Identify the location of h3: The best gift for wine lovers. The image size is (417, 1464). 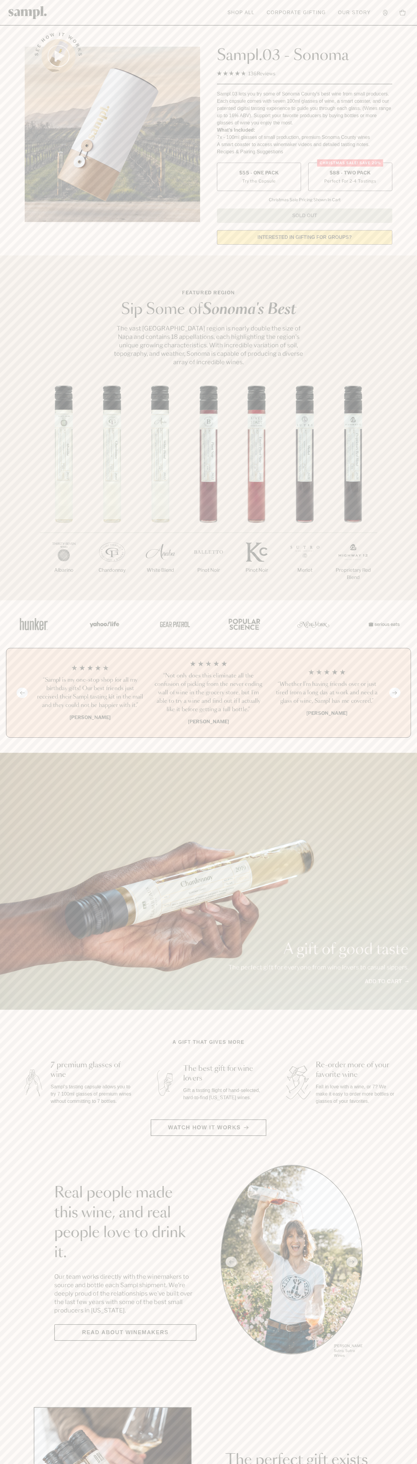
(224, 1073).